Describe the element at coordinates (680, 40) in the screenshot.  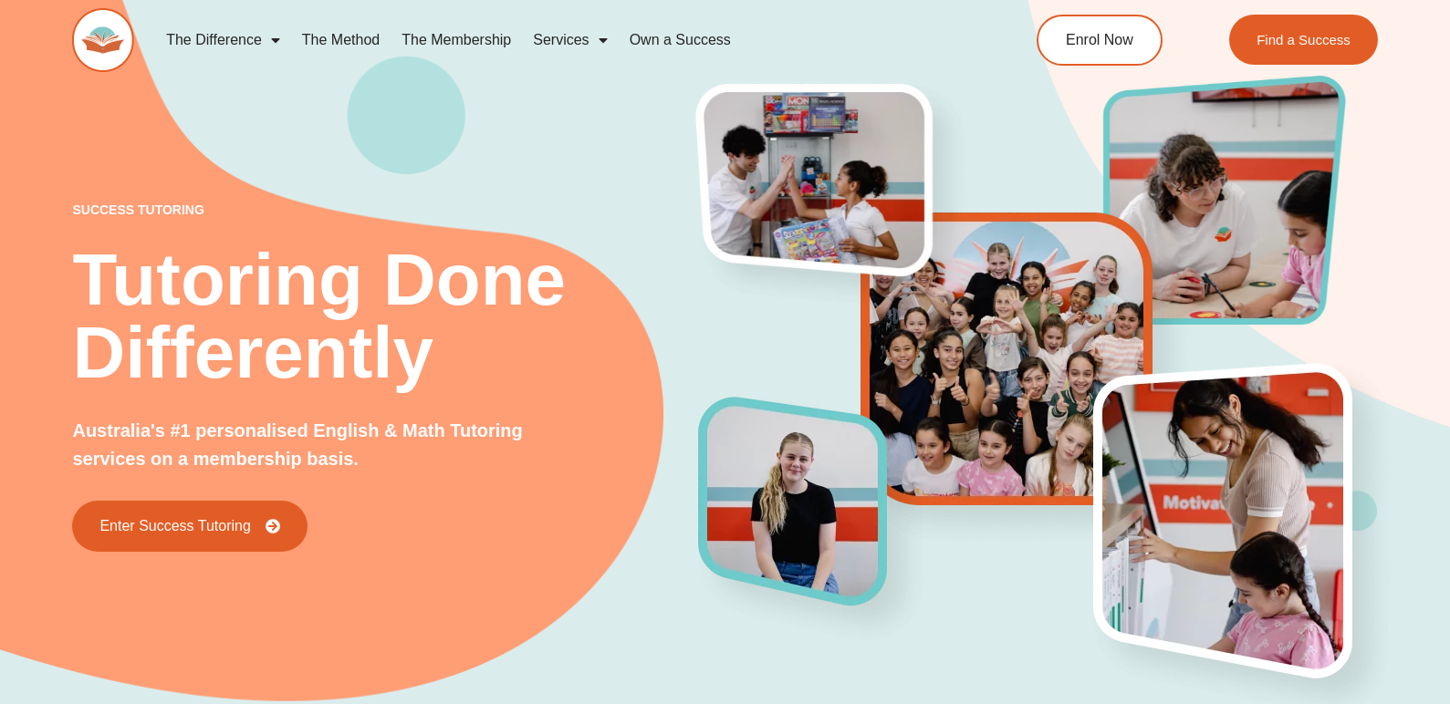
I see `a: Own a Success` at that location.